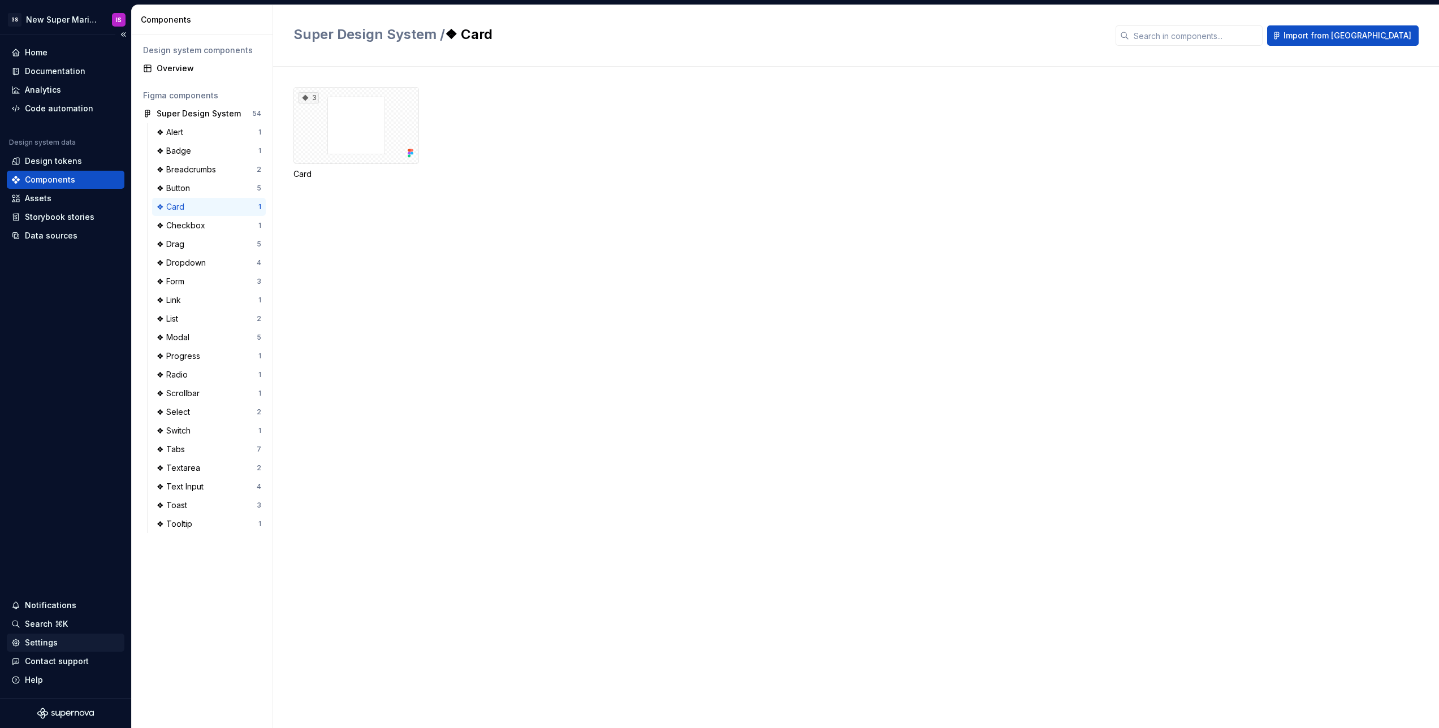  I want to click on div: Data sources, so click(51, 236).